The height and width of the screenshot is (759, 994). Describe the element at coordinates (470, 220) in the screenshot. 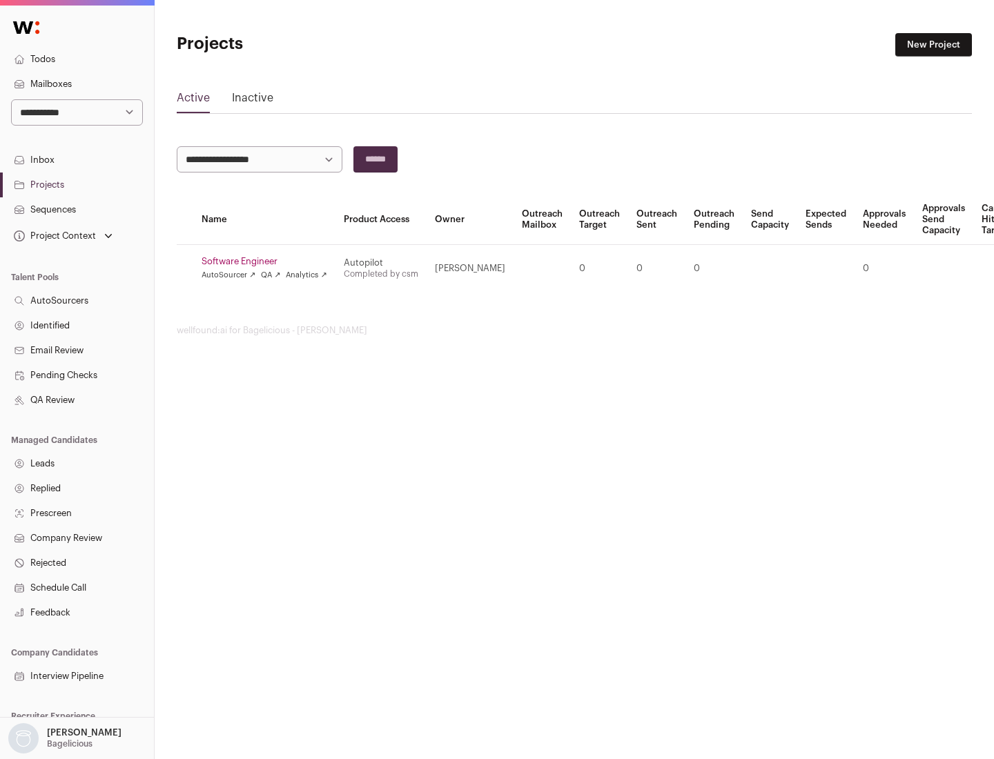

I see `th: Owner` at that location.